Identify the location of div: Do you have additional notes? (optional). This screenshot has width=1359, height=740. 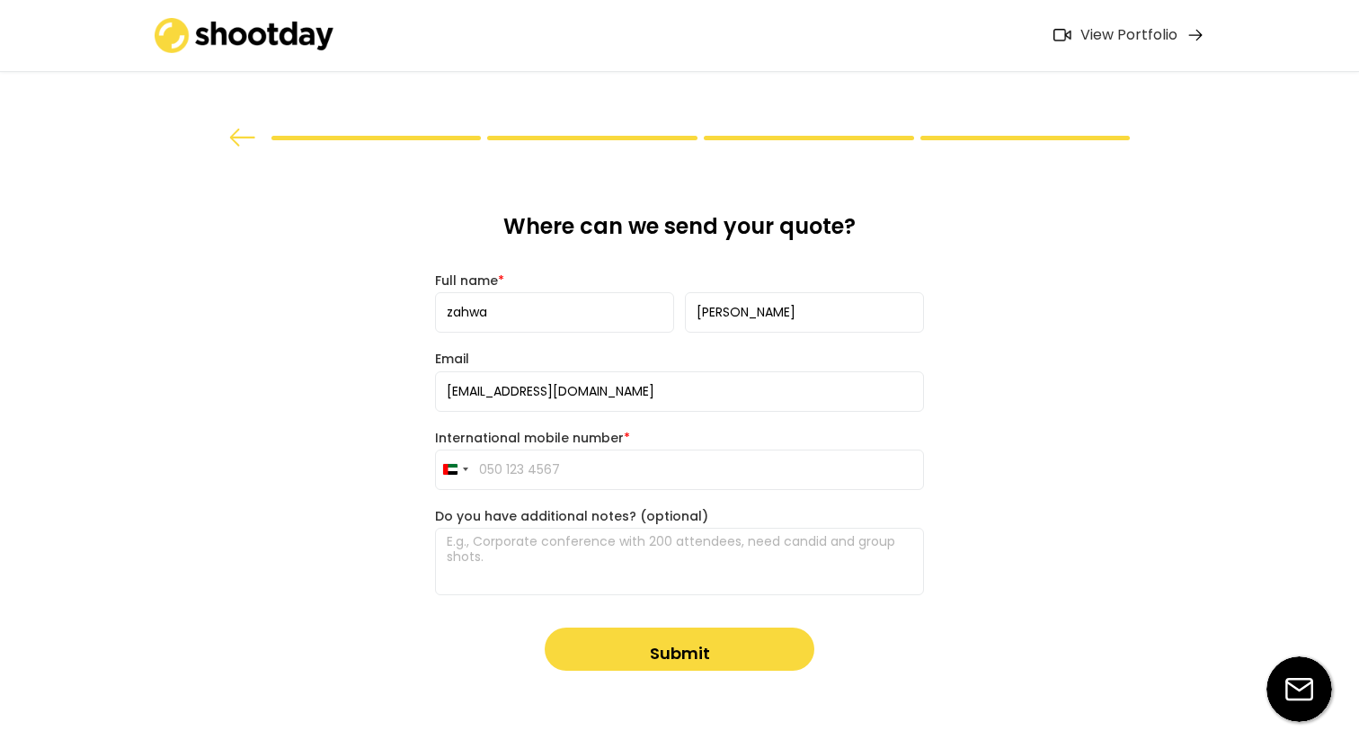
(679, 516).